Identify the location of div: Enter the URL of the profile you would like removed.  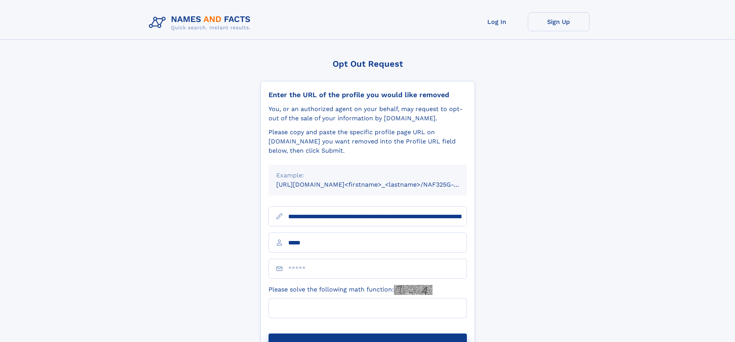
(368, 95).